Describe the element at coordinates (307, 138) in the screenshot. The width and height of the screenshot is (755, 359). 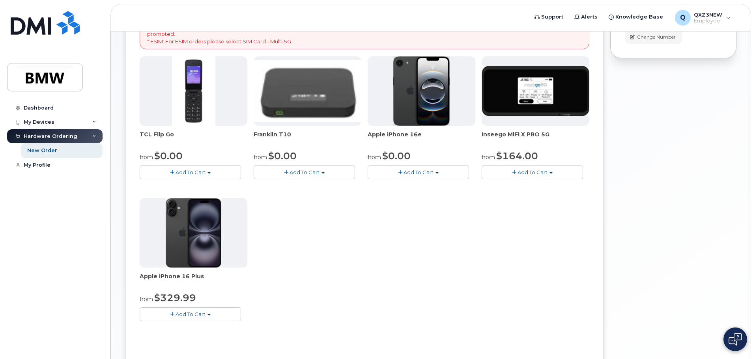
I see `div: Franklin T10` at that location.